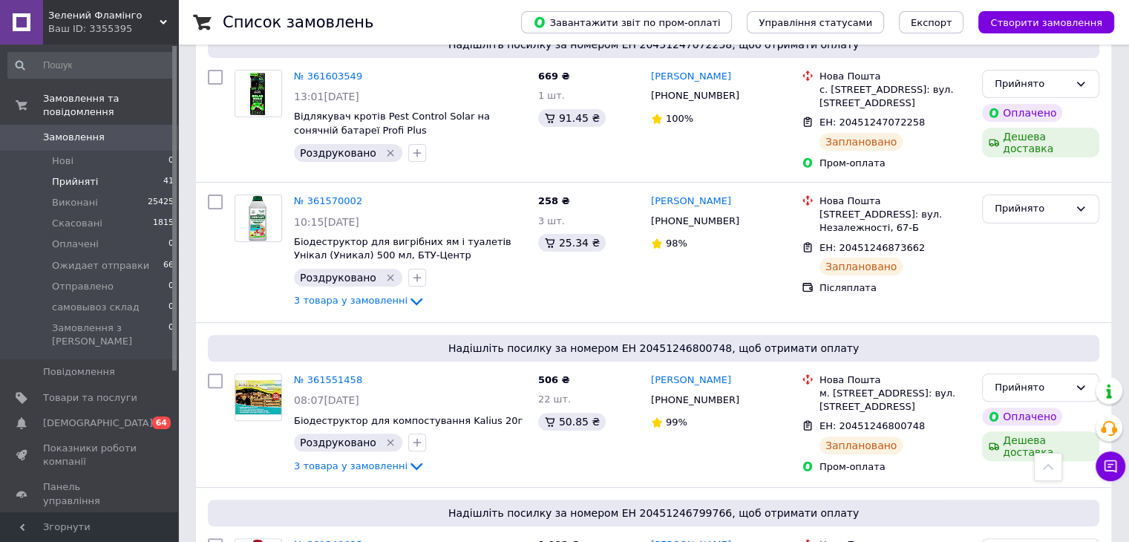  I want to click on div: 50.85 ₴, so click(572, 422).